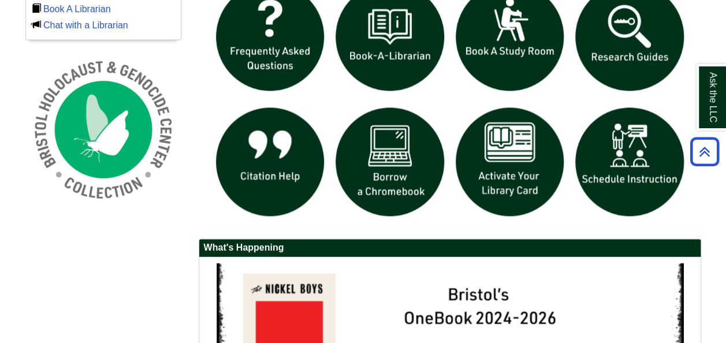 The image size is (726, 343). Describe the element at coordinates (77, 9) in the screenshot. I see `a: Book A Librarian` at that location.